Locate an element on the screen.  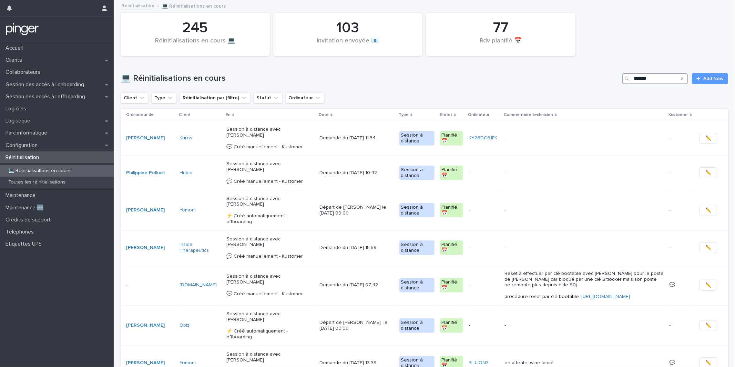
p: Logistique is located at coordinates (19, 121).